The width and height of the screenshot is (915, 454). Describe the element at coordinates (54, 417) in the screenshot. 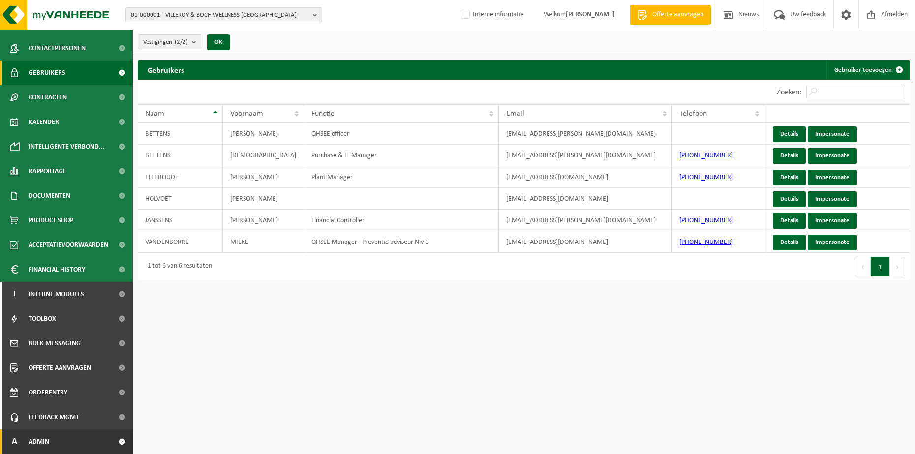

I see `span: Feedback MGMT` at that location.